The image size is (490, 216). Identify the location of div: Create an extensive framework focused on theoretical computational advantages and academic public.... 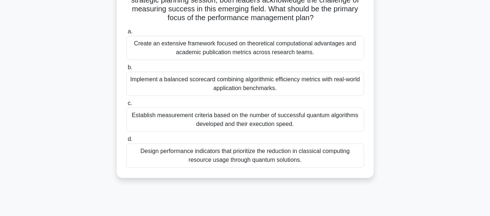
(245, 48).